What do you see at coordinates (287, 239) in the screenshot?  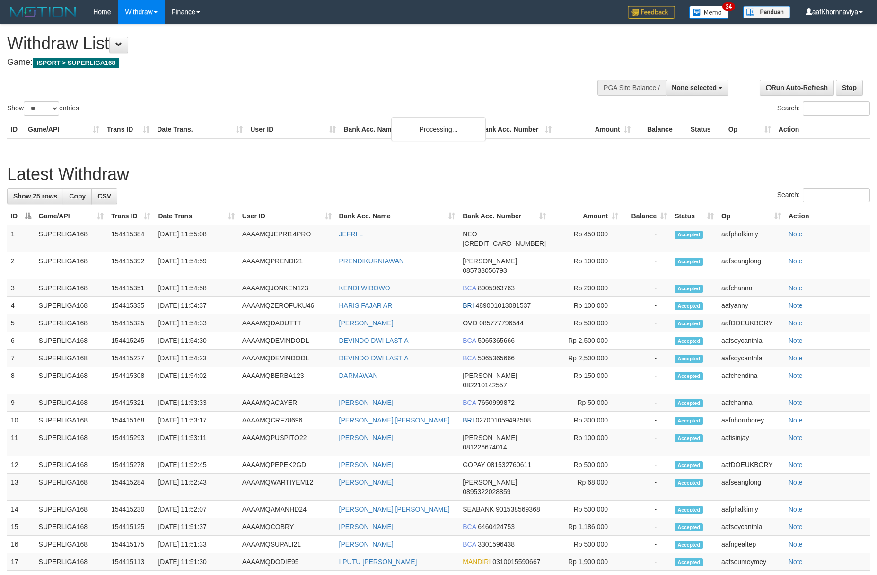 I see `td: AAAAMQJEPRI14PRO` at bounding box center [287, 239].